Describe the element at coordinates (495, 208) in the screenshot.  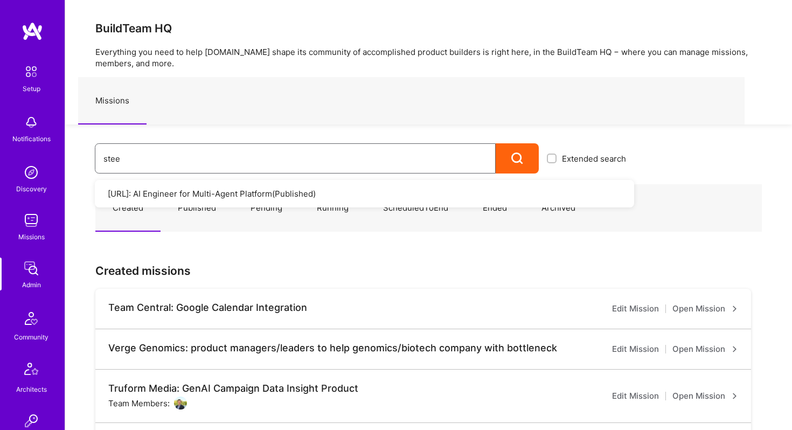
I see `a: Ended` at that location.